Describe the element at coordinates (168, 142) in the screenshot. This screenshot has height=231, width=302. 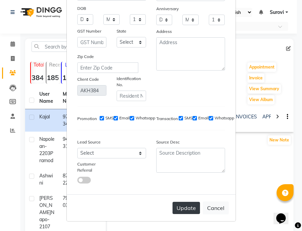
I see `label: Source Desc` at that location.